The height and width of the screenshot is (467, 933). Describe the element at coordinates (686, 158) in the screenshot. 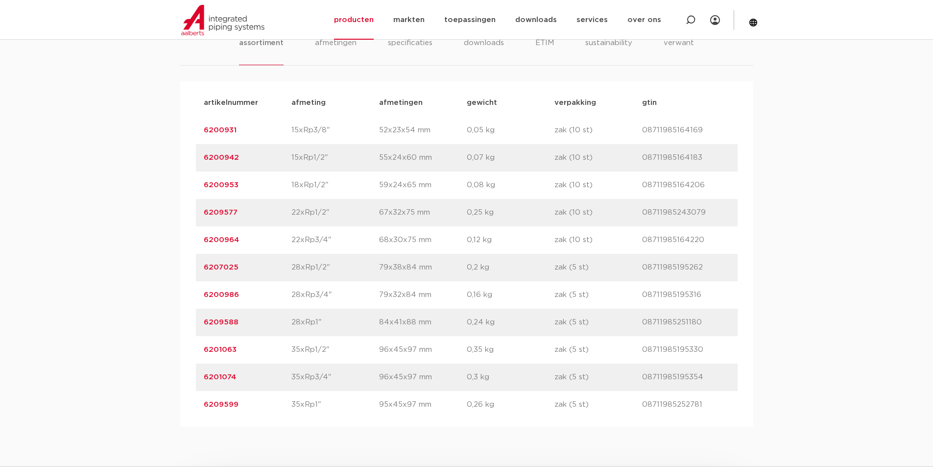

I see `p: 08711985164183` at that location.